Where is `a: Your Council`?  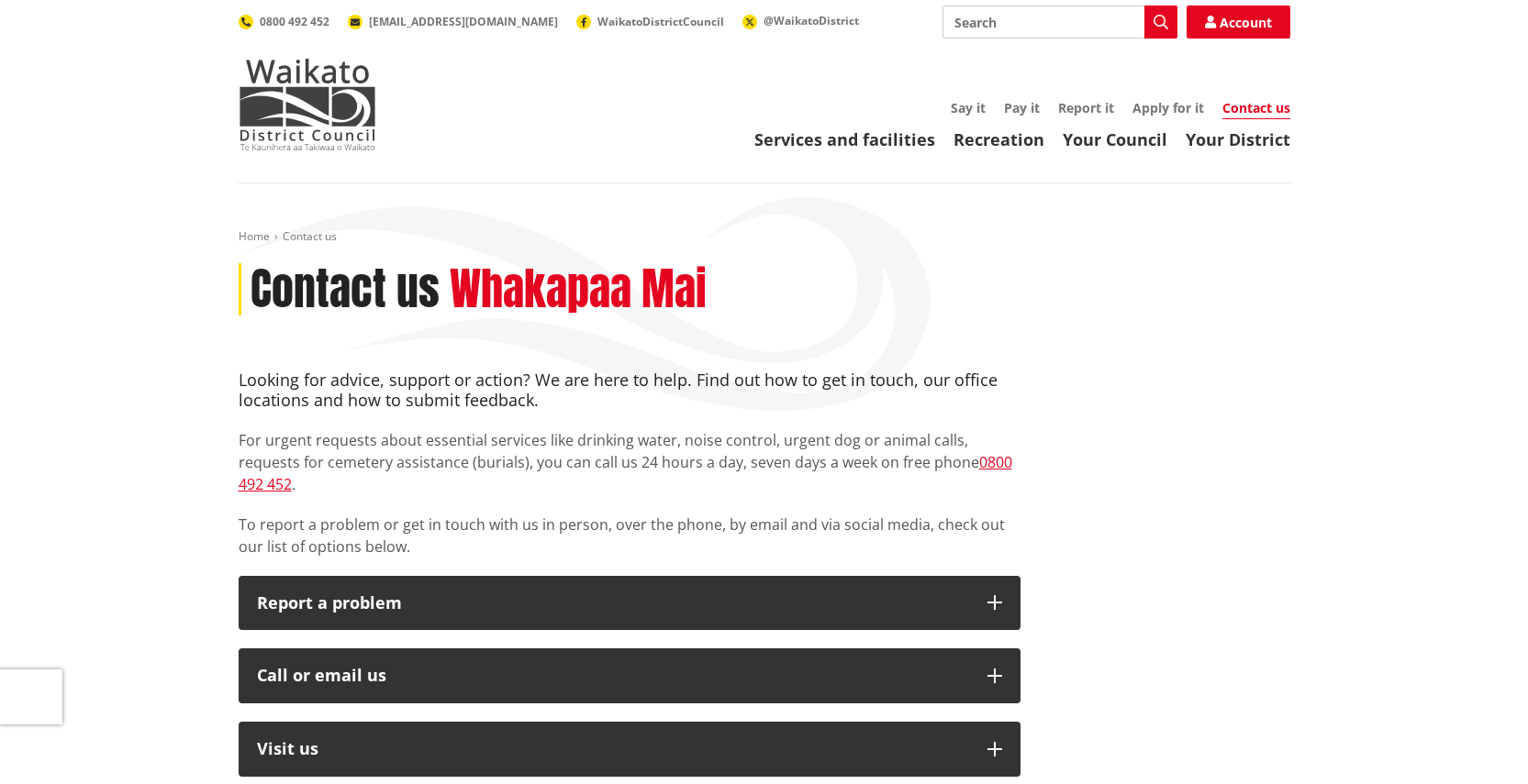
a: Your Council is located at coordinates (1115, 139).